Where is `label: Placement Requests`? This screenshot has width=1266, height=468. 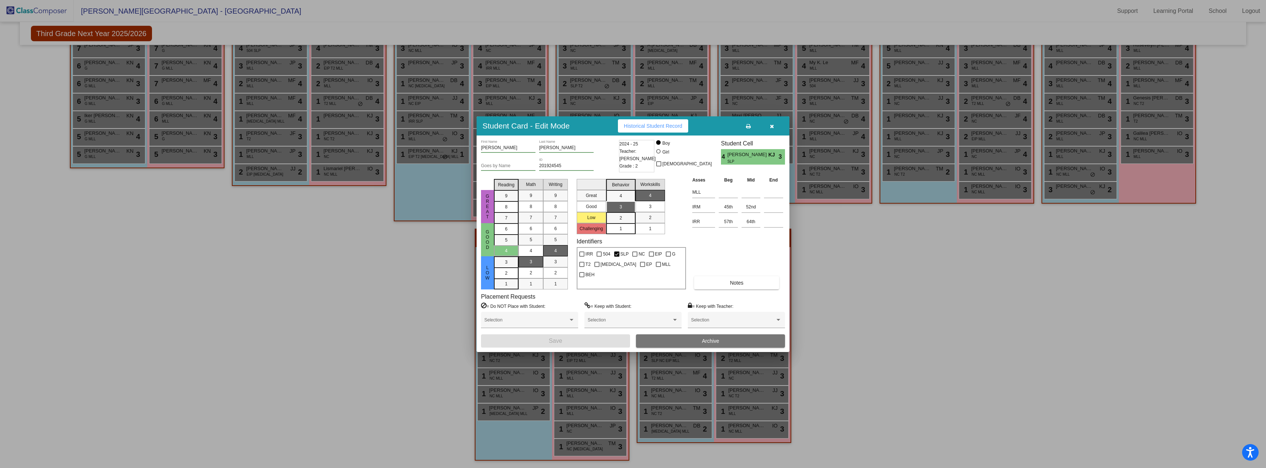
label: Placement Requests is located at coordinates (508, 296).